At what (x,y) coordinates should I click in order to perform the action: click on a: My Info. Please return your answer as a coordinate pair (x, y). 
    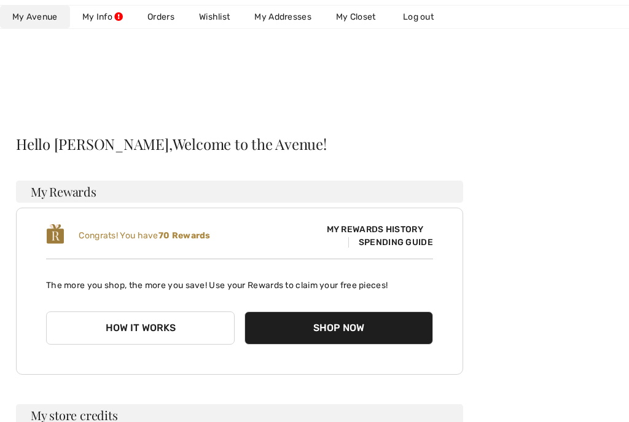
    Looking at the image, I should click on (103, 17).